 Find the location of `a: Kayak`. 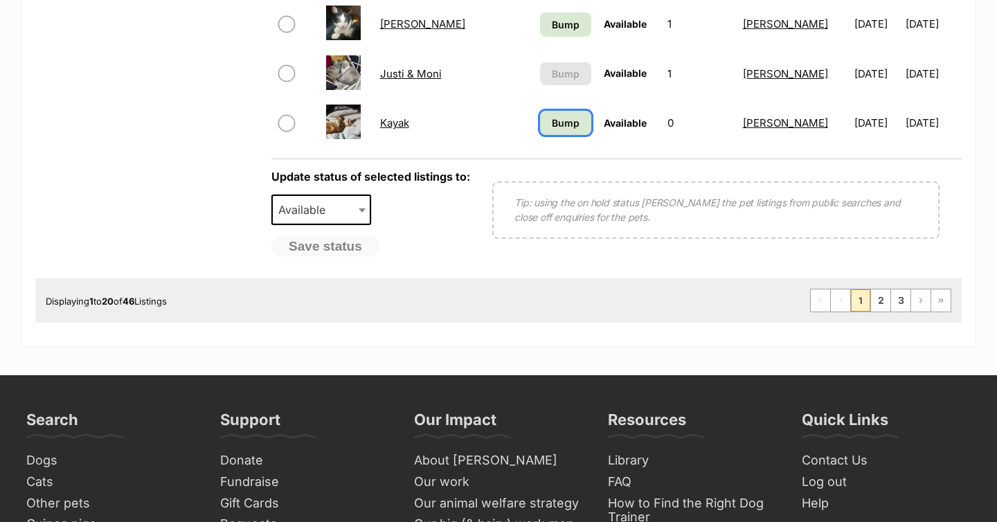

a: Kayak is located at coordinates (395, 123).